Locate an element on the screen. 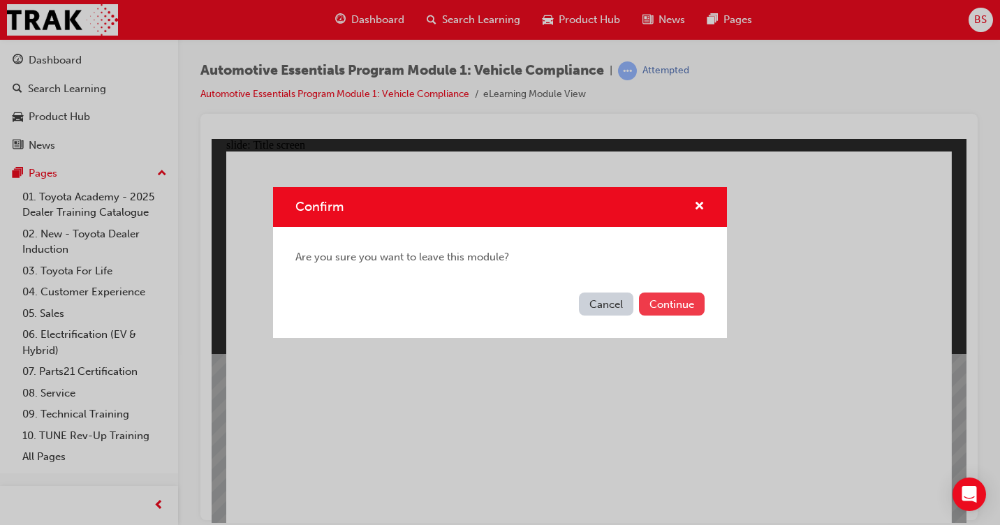 Image resolution: width=1000 pixels, height=525 pixels. button: cross-icon is located at coordinates (699, 207).